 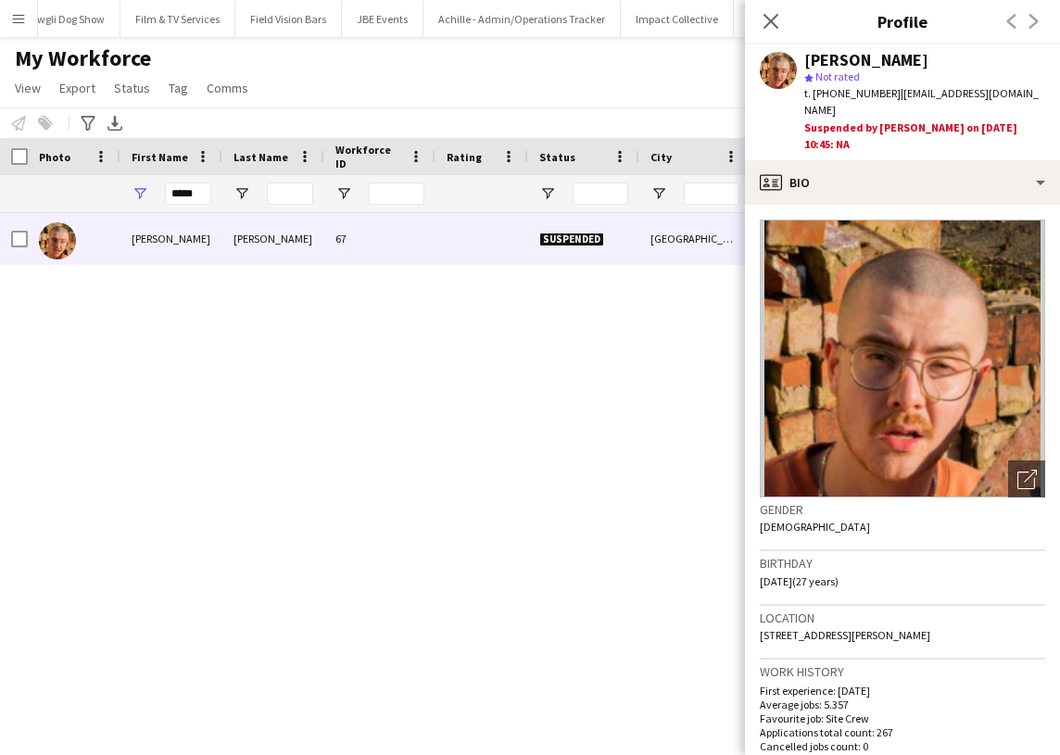 What do you see at coordinates (55, 157) in the screenshot?
I see `span: Photo` at bounding box center [55, 157].